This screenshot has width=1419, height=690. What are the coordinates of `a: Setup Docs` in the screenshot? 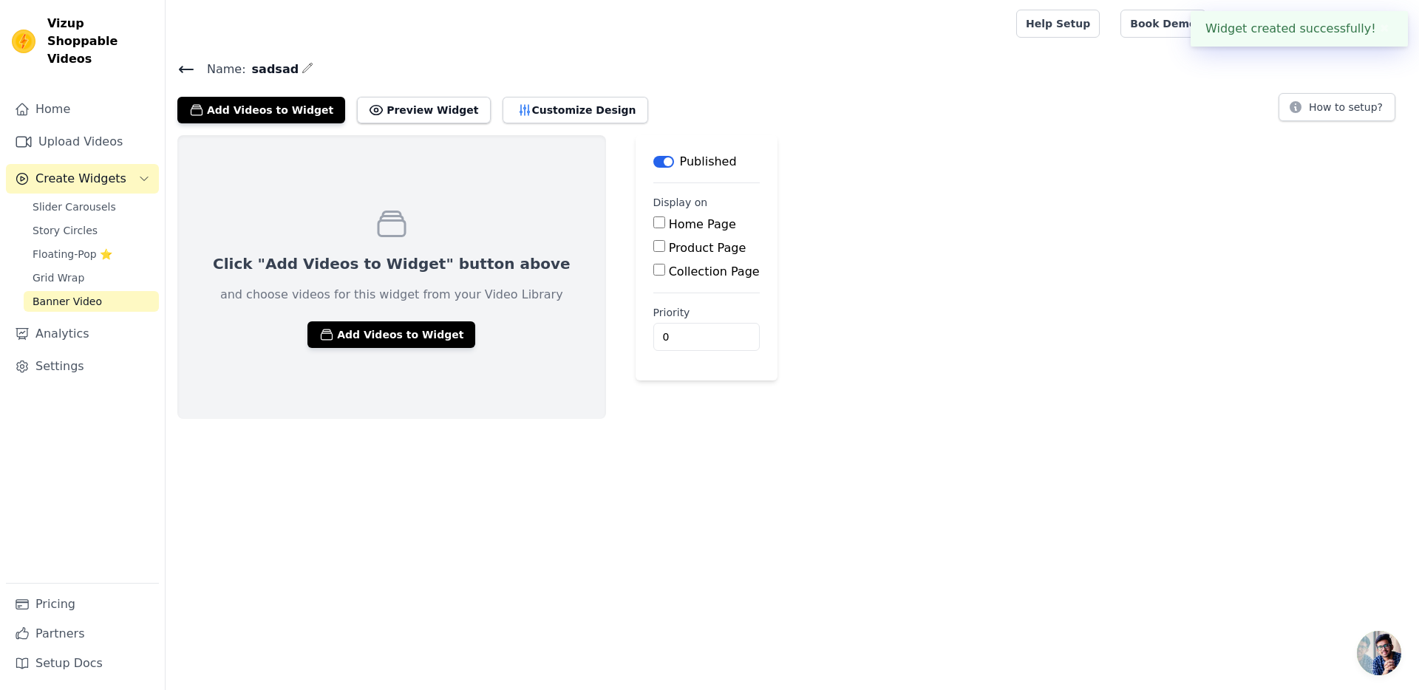 It's located at (82, 664).